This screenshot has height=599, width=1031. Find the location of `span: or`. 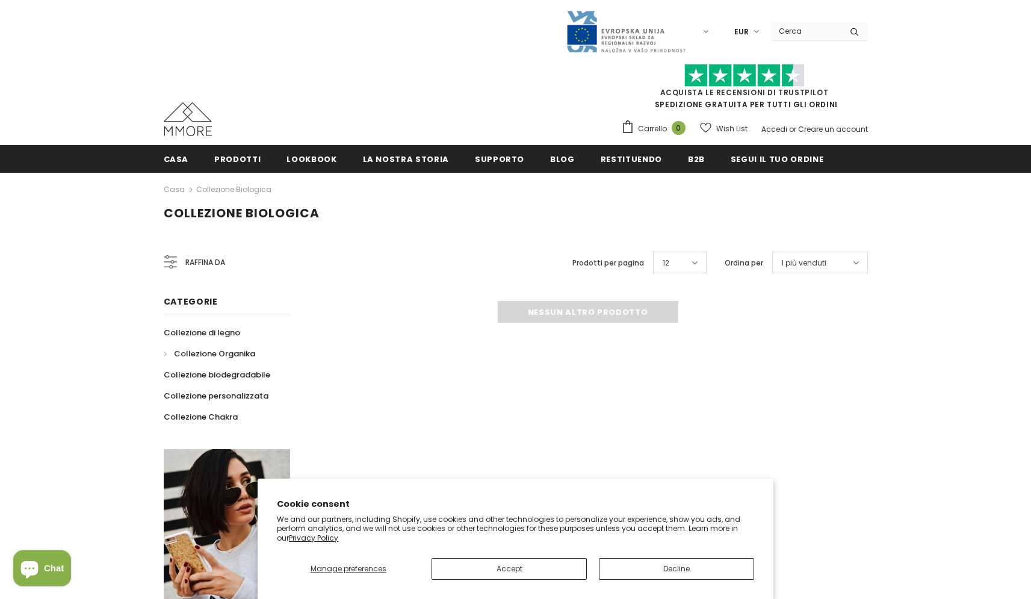

span: or is located at coordinates (793, 129).